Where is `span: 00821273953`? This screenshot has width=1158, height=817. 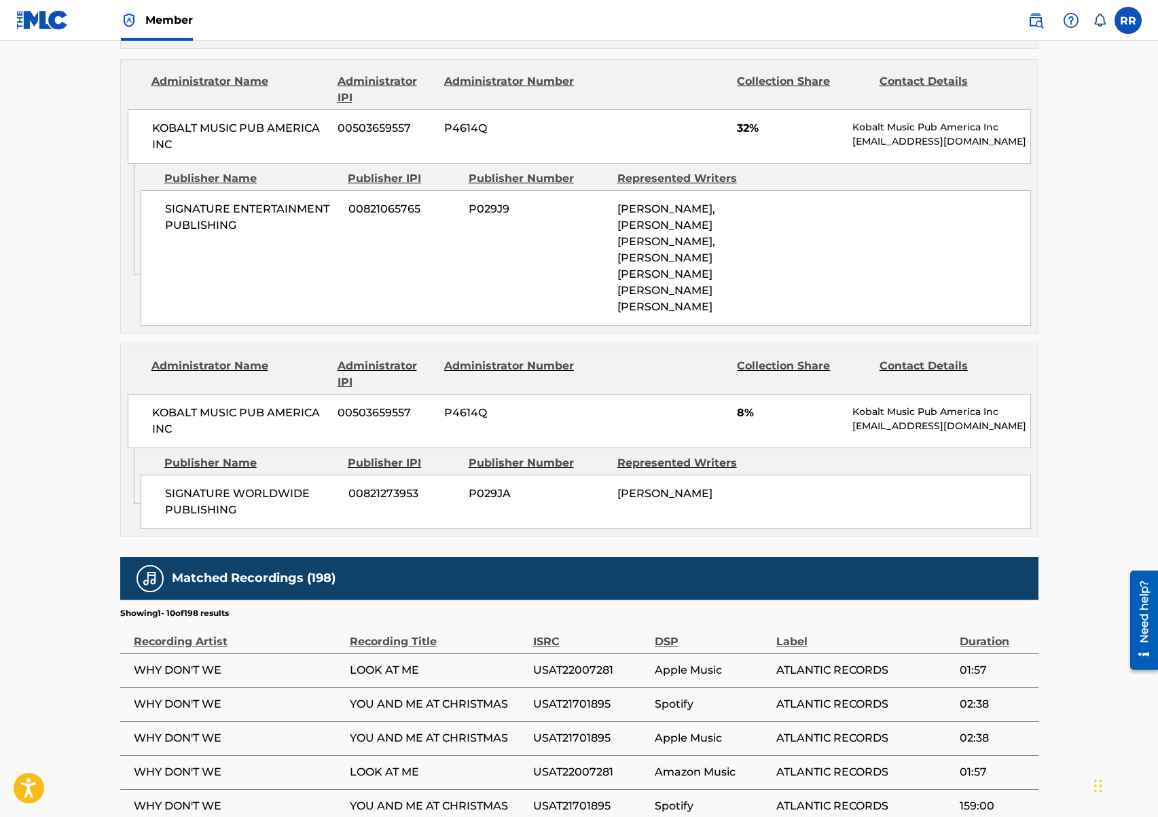
span: 00821273953 is located at coordinates (403, 494).